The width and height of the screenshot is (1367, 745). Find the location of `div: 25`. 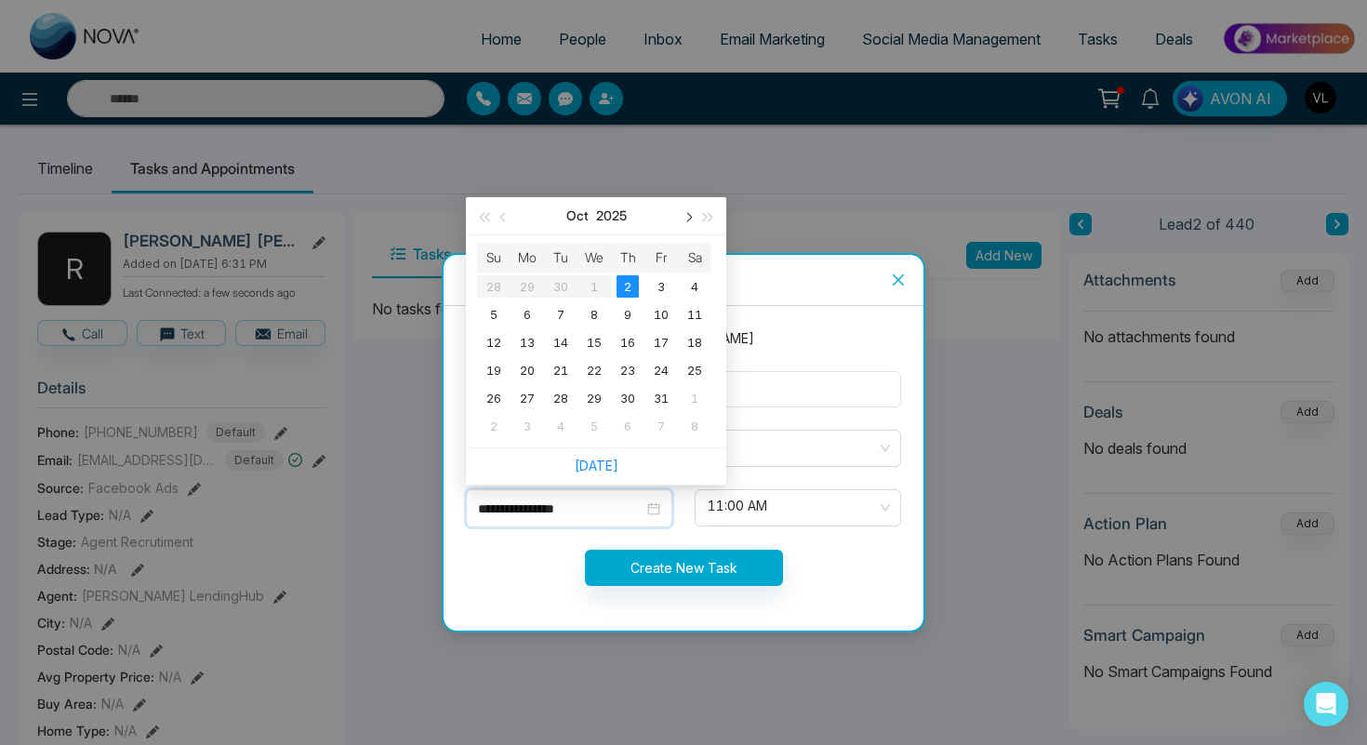

div: 25 is located at coordinates (695, 370).